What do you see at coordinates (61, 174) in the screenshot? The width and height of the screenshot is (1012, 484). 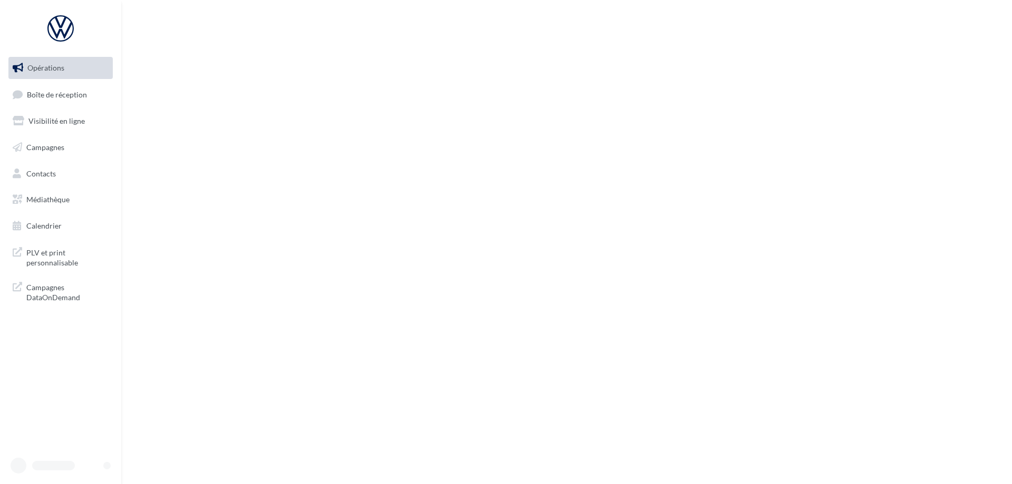 I see `a: Contacts` at bounding box center [61, 174].